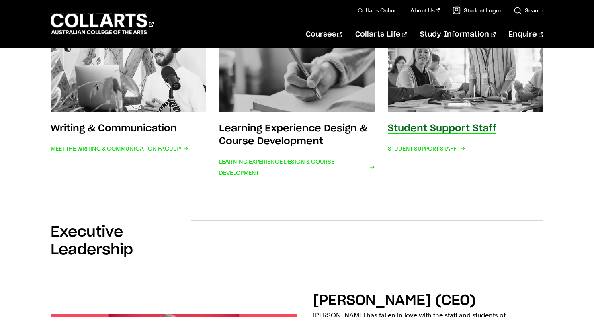  I want to click on a: Search, so click(528, 10).